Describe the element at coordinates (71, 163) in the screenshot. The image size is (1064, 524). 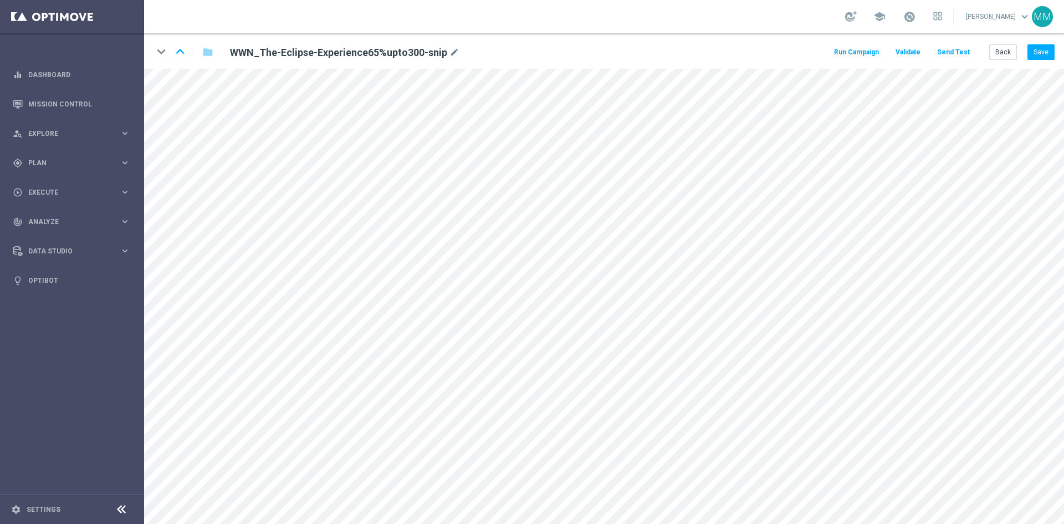
I see `button: gps_fixed Plan keyboard_arrow_right` at that location.